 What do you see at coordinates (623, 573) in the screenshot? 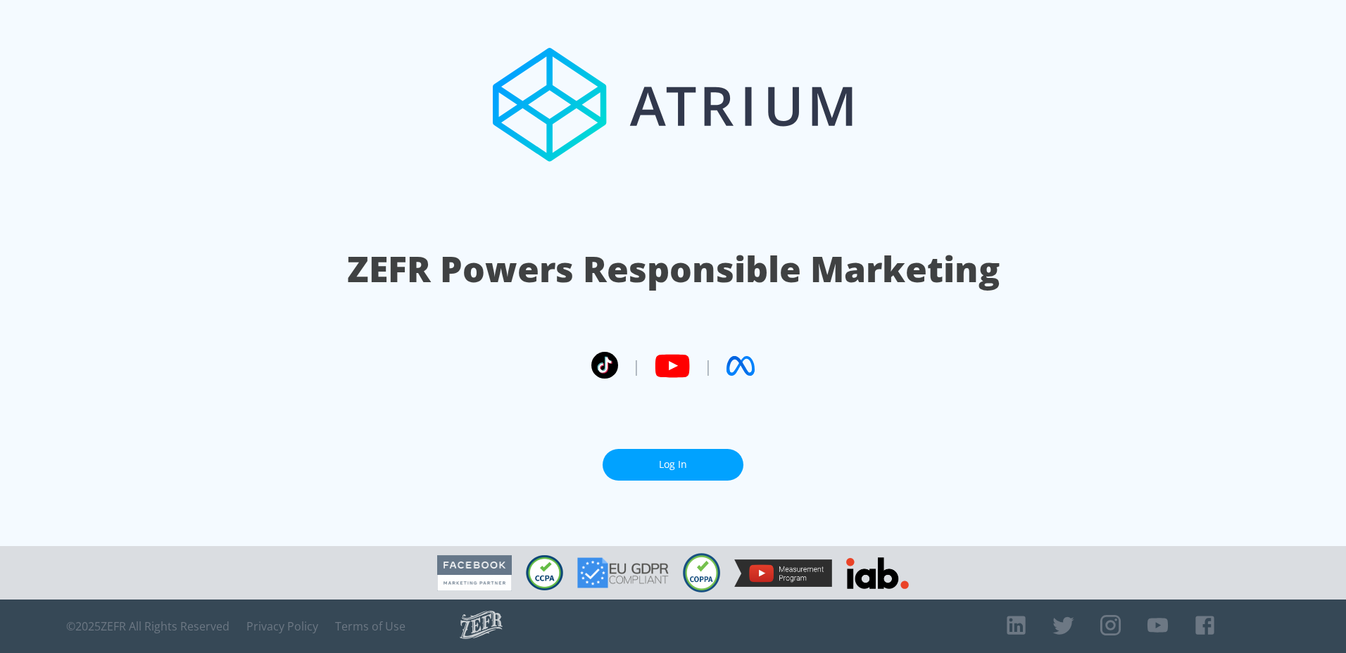
I see `img: GDPR Compliant` at bounding box center [623, 573].